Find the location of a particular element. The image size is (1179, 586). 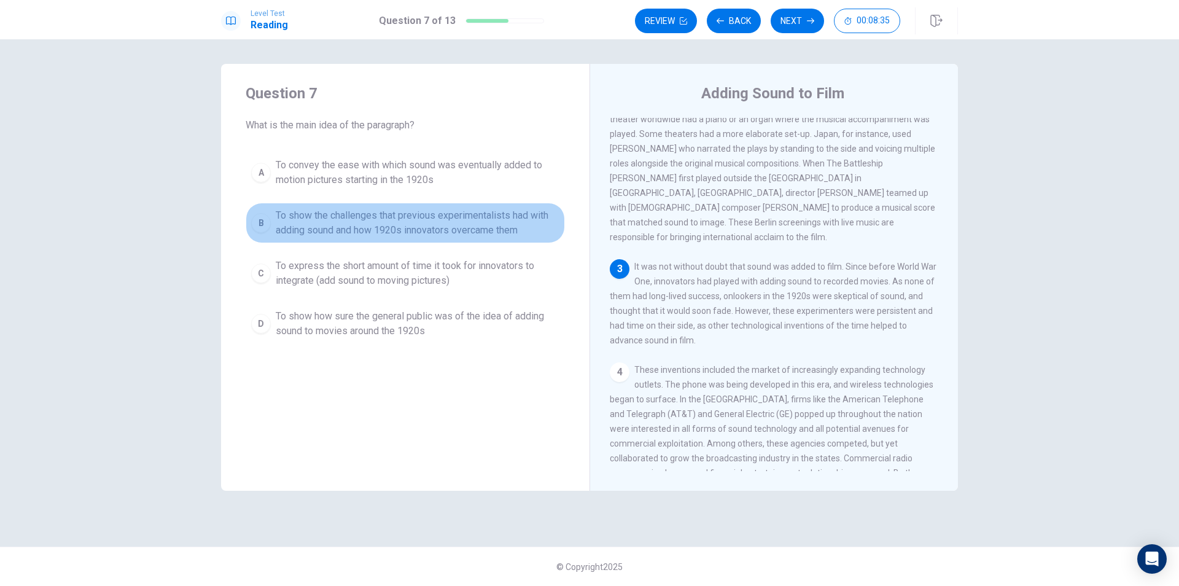

div: C is located at coordinates (261, 273).